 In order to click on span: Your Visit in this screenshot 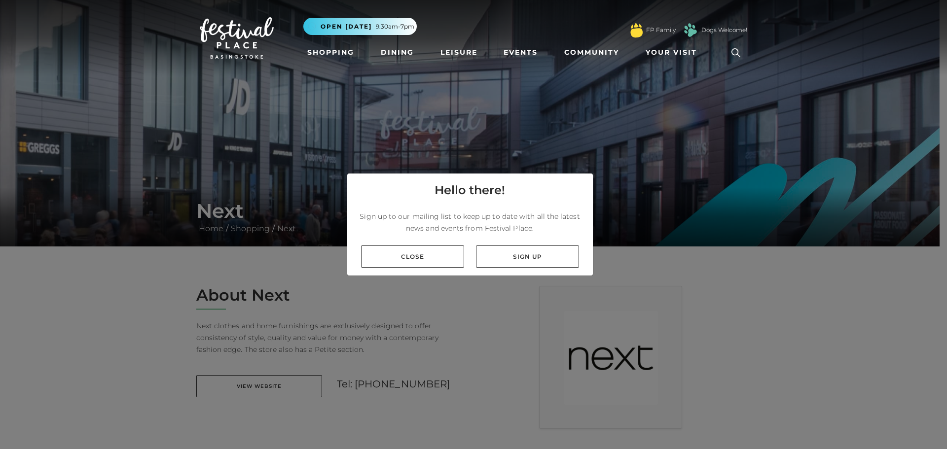, I will do `click(671, 52)`.